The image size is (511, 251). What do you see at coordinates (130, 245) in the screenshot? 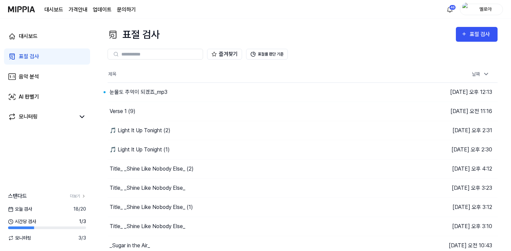
I see `div: _Sugar in the Air_` at bounding box center [130, 245].